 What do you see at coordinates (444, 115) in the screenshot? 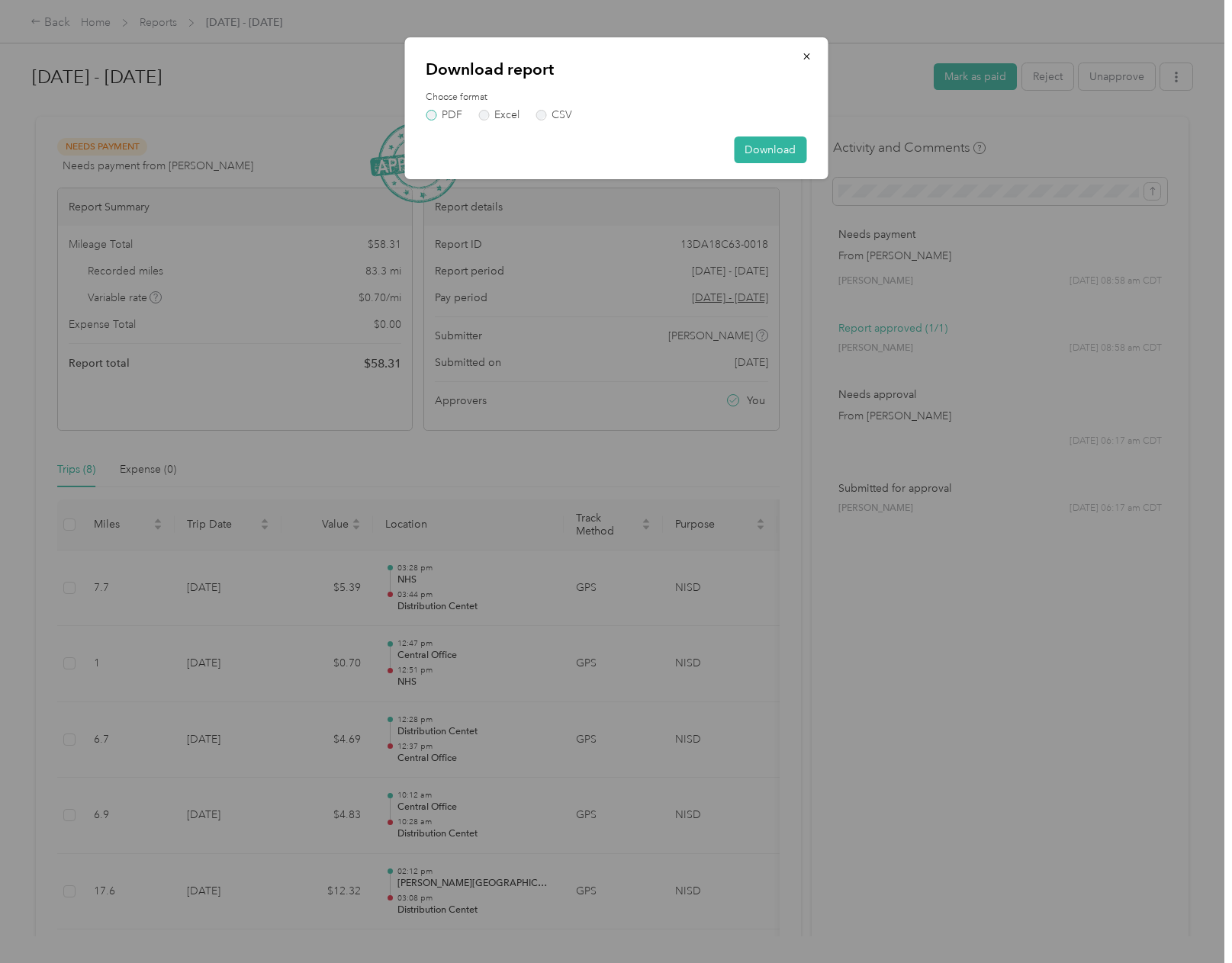
I see `label: PDF` at bounding box center [444, 115].